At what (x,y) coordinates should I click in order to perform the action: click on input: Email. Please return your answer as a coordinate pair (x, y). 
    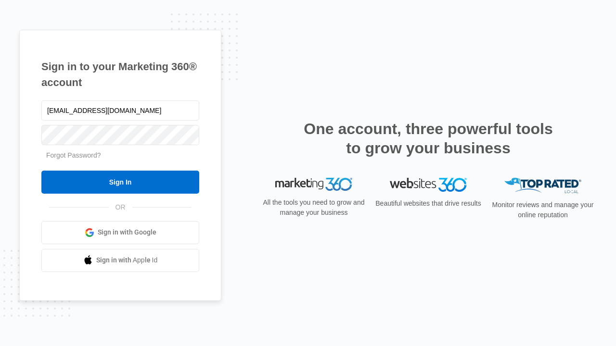
    Looking at the image, I should click on (120, 111).